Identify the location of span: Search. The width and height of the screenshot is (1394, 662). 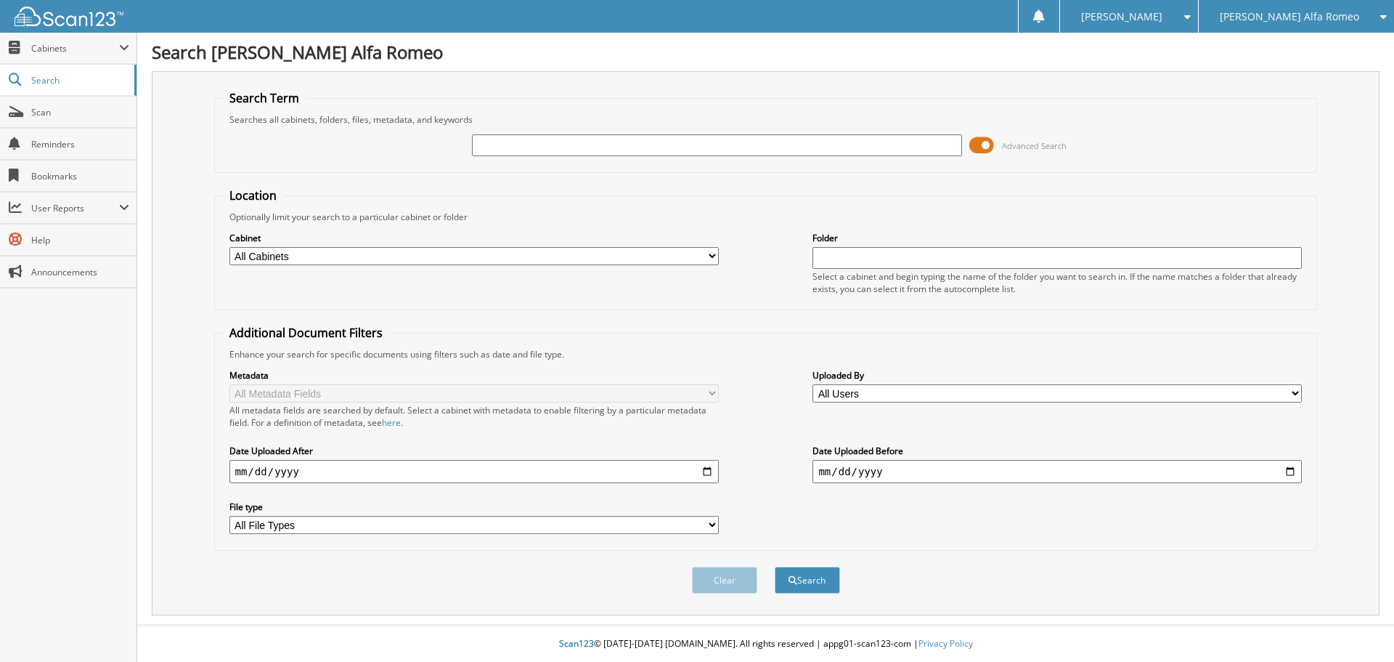
(79, 80).